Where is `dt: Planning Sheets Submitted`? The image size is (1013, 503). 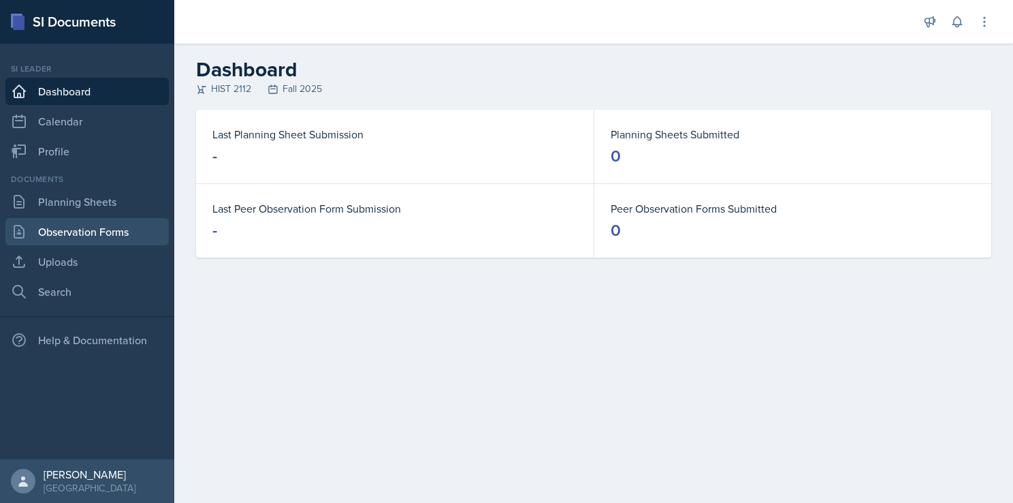
dt: Planning Sheets Submitted is located at coordinates (793, 134).